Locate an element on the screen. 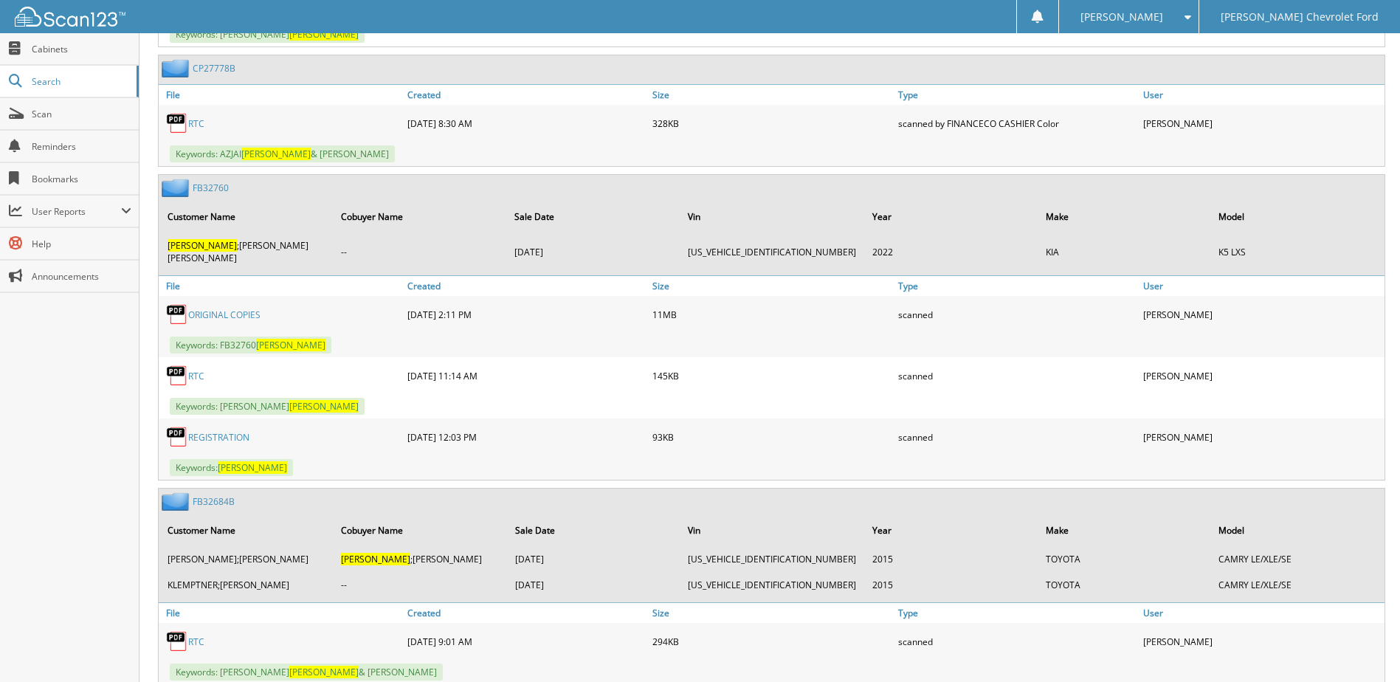 The height and width of the screenshot is (682, 1400). span: Scan is located at coordinates (81, 114).